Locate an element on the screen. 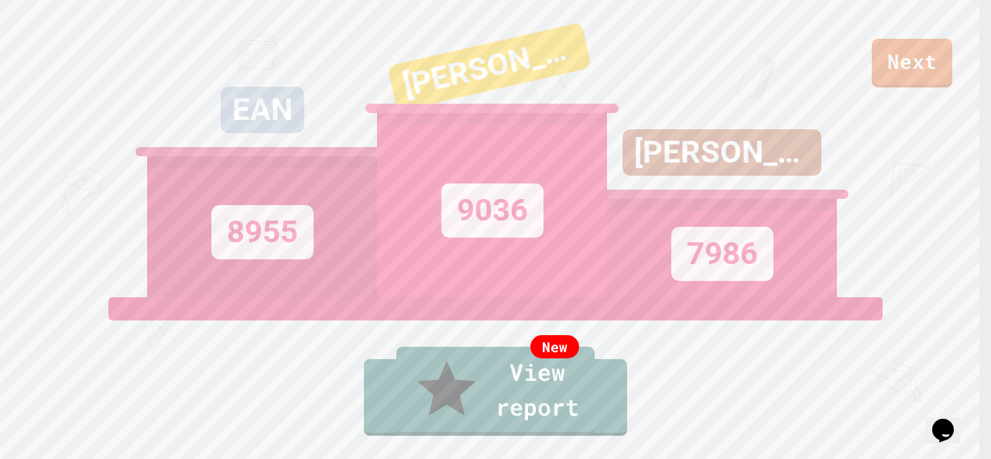  div: 7986 is located at coordinates (722, 254).